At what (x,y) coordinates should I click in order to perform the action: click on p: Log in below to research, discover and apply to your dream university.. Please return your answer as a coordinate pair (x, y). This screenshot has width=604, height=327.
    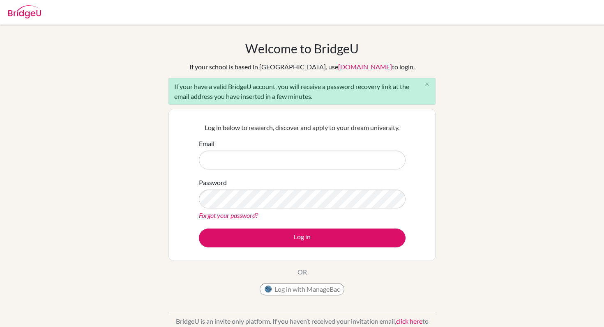
    Looking at the image, I should click on (302, 128).